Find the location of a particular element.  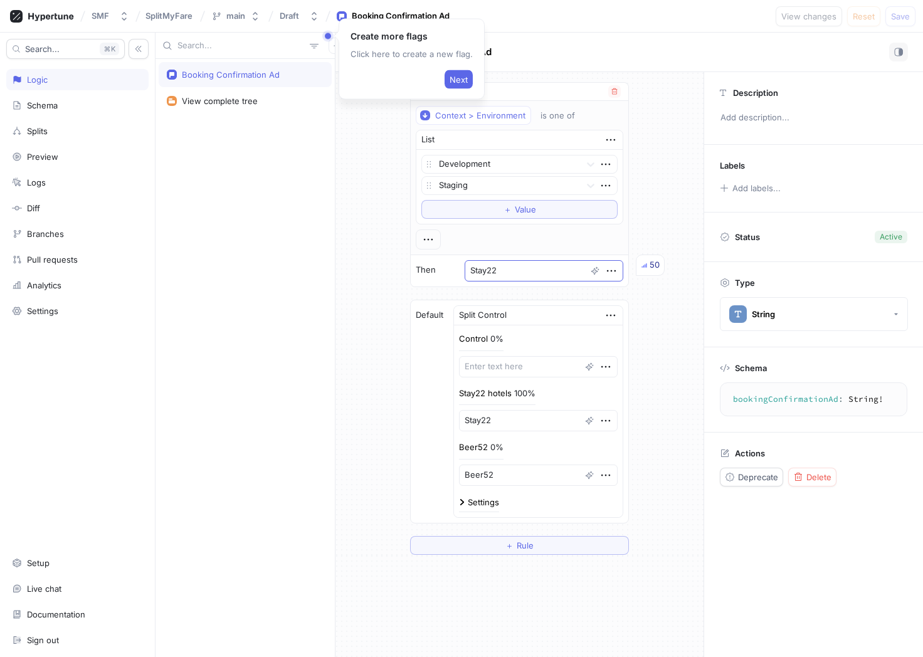

button: Context > Environment is located at coordinates (473, 115).